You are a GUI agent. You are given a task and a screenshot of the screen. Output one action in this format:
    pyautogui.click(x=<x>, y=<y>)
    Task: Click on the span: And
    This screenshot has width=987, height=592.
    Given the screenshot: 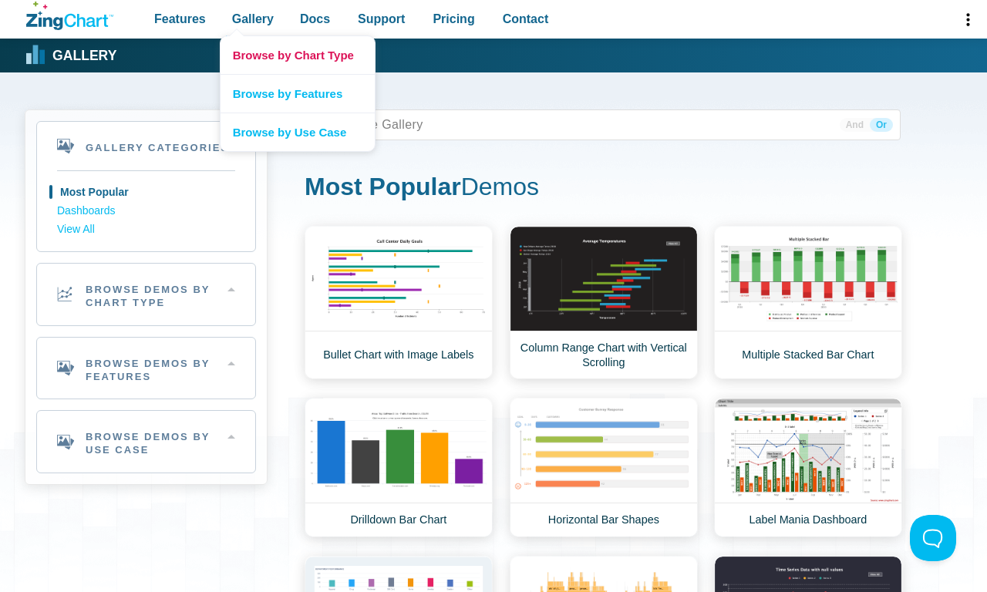 What is the action you would take?
    pyautogui.click(x=854, y=125)
    